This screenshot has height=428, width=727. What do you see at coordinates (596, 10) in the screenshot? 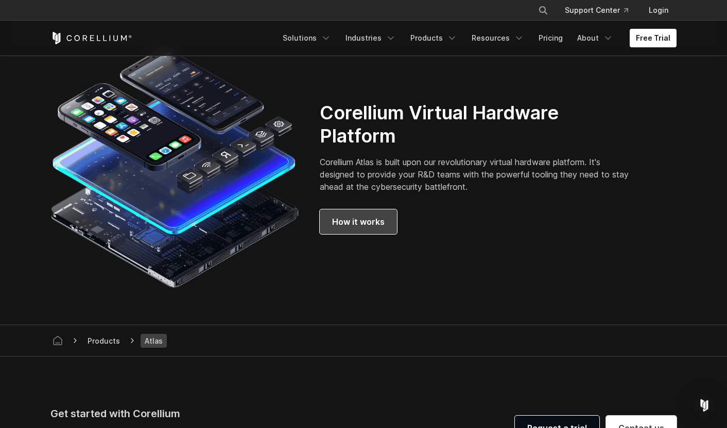
I see `a: Support Center` at bounding box center [596, 10].